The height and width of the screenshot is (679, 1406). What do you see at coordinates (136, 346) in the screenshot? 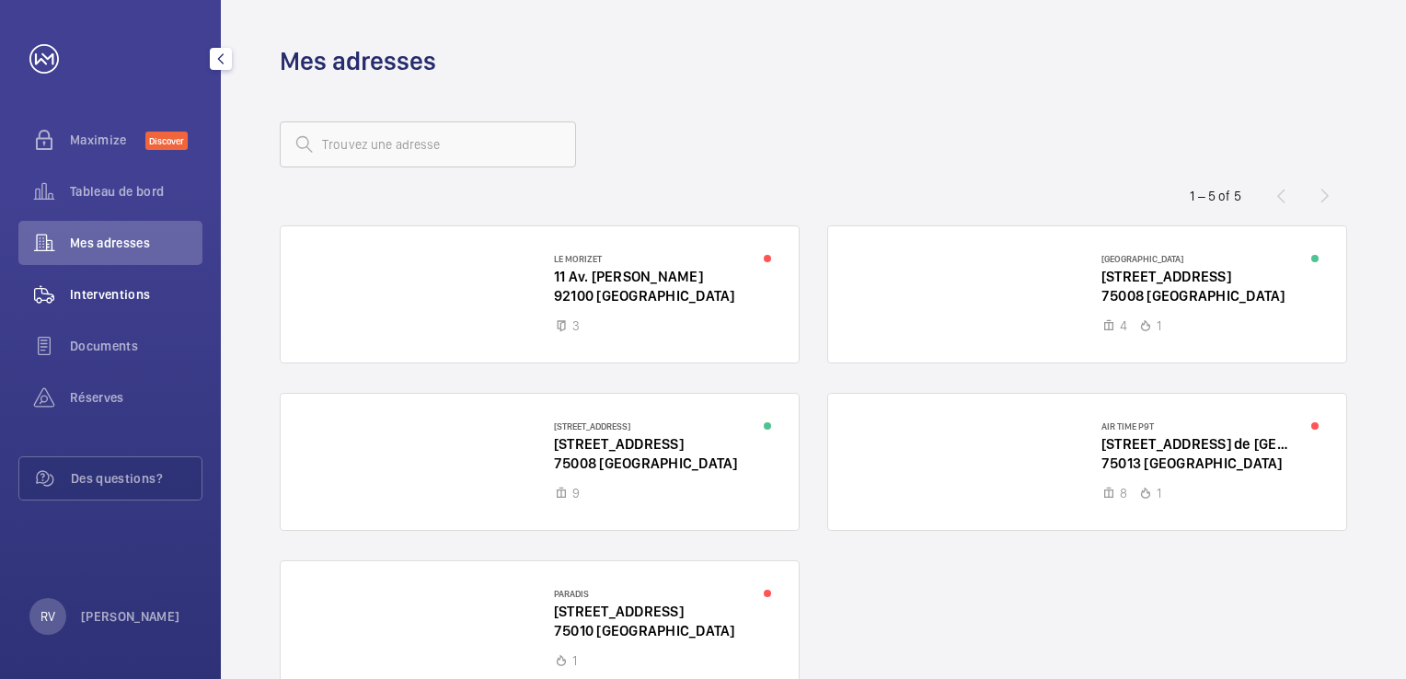
I see `span: Documents` at bounding box center [136, 346].